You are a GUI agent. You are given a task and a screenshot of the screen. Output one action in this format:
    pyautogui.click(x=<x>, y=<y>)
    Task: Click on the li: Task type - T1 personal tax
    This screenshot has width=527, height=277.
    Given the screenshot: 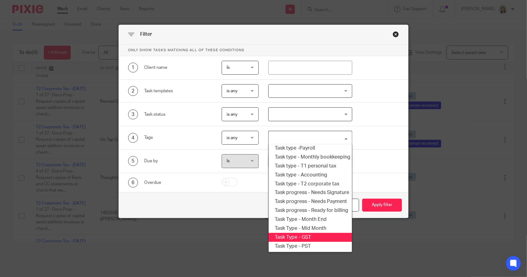 What is the action you would take?
    pyautogui.click(x=310, y=166)
    